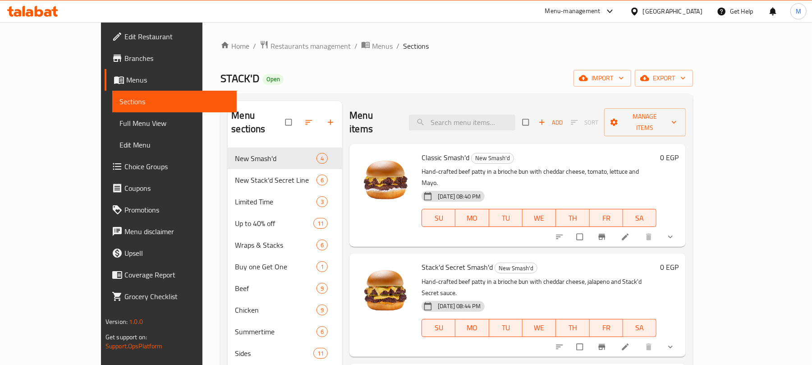  I want to click on span: Promotions, so click(177, 210).